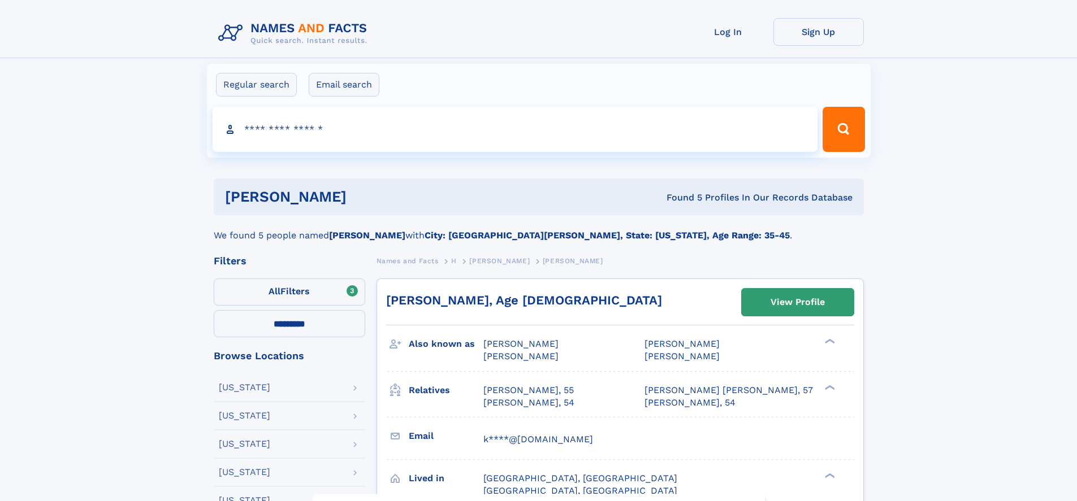 The width and height of the screenshot is (1077, 501). Describe the element at coordinates (728, 32) in the screenshot. I see `a: Log In` at that location.